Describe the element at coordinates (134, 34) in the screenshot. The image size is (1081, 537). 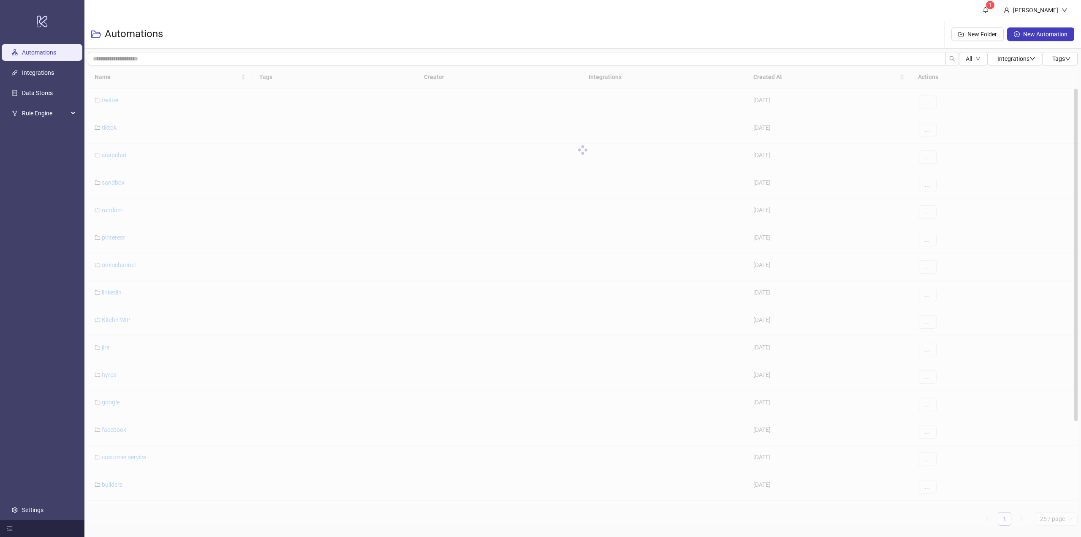
I see `h3: Automations` at that location.